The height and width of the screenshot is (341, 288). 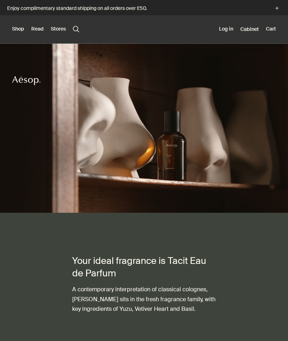 What do you see at coordinates (26, 81) in the screenshot?
I see `svg: Aesop` at bounding box center [26, 81].